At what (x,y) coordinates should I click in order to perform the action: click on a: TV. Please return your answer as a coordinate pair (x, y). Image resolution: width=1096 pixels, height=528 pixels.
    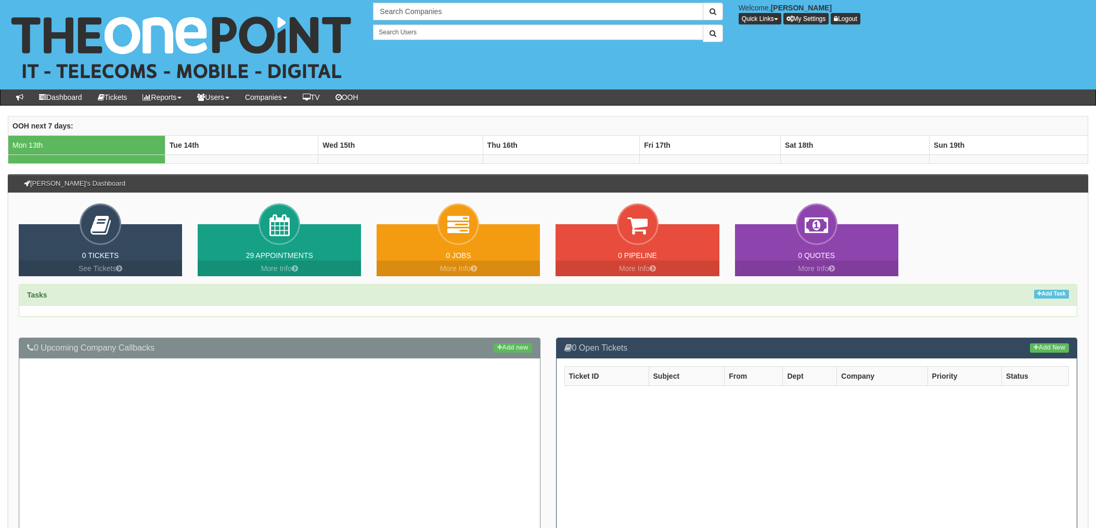
    Looking at the image, I should click on (311, 97).